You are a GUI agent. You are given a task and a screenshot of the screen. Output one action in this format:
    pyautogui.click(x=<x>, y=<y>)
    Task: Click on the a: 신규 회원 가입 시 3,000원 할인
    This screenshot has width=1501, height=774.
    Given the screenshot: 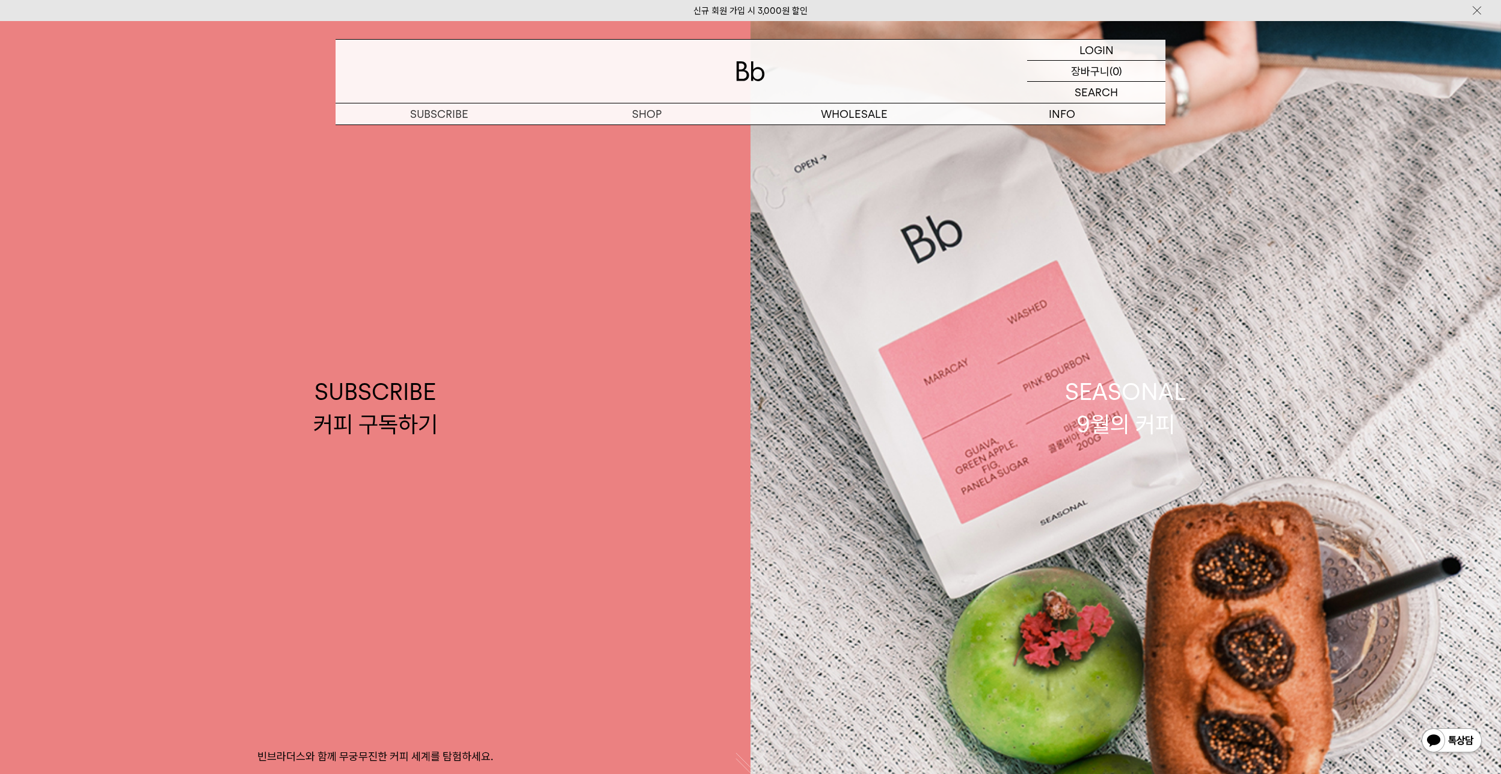 What is the action you would take?
    pyautogui.click(x=750, y=11)
    